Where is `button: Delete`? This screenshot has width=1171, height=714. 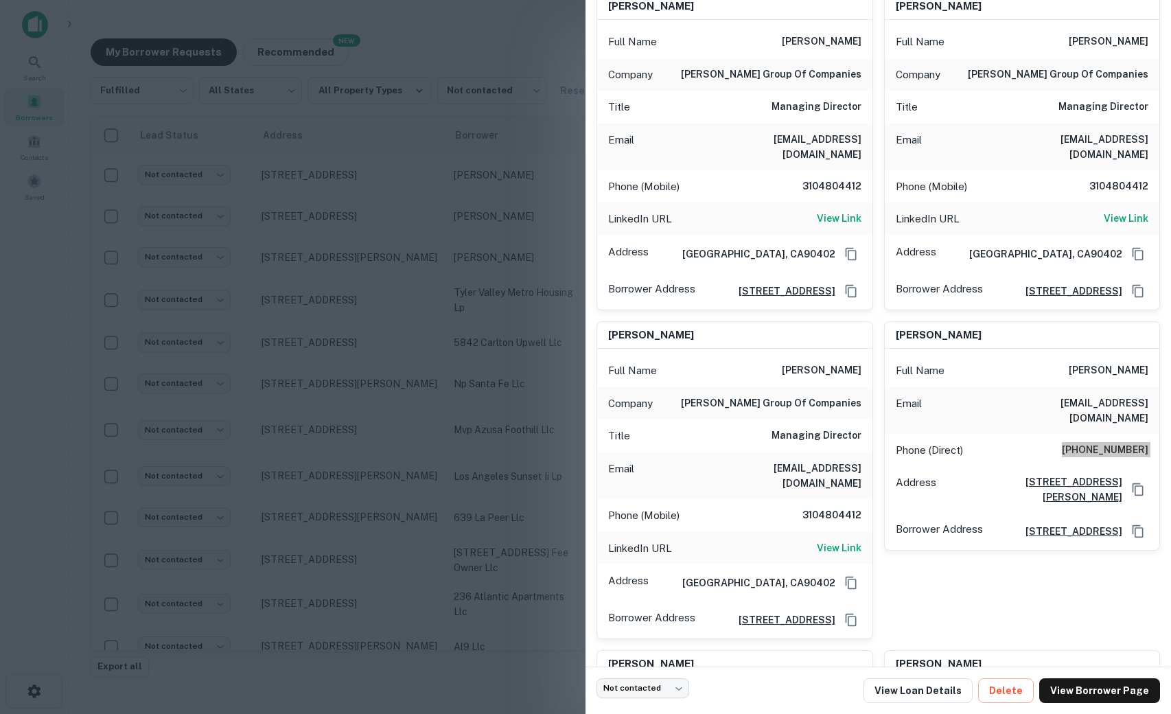 button: Delete is located at coordinates (1006, 691).